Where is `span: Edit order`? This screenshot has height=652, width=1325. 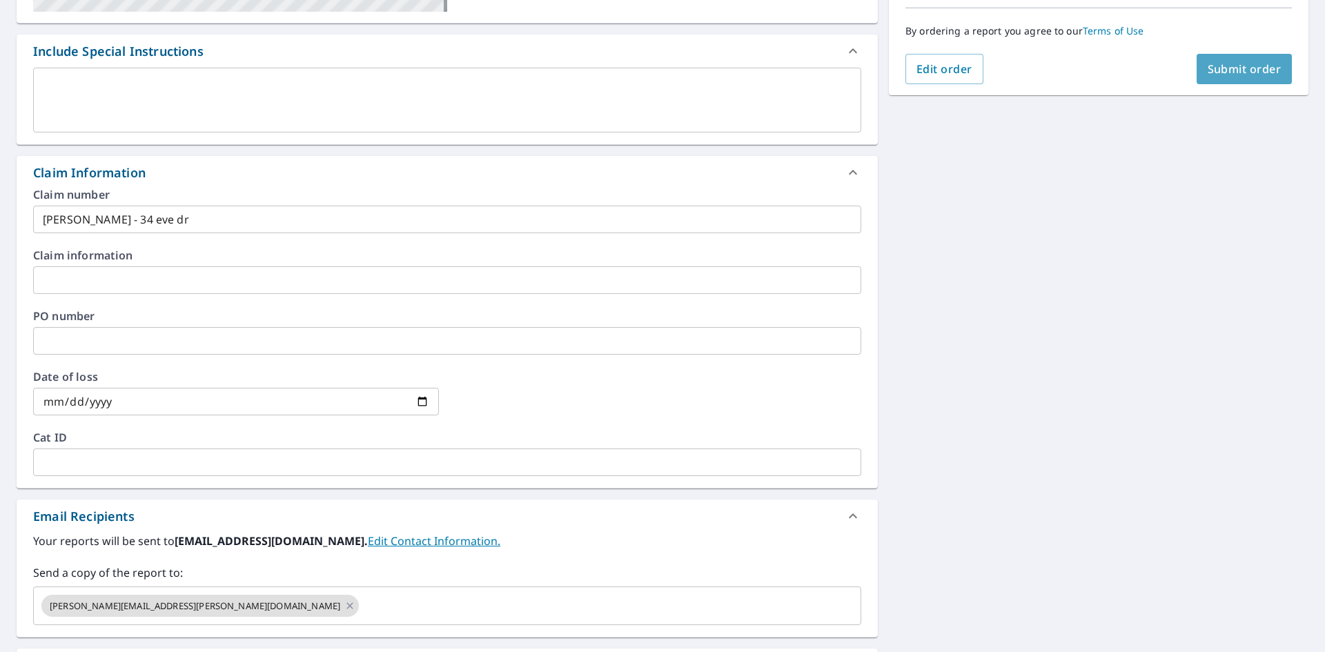
span: Edit order is located at coordinates (944, 69).